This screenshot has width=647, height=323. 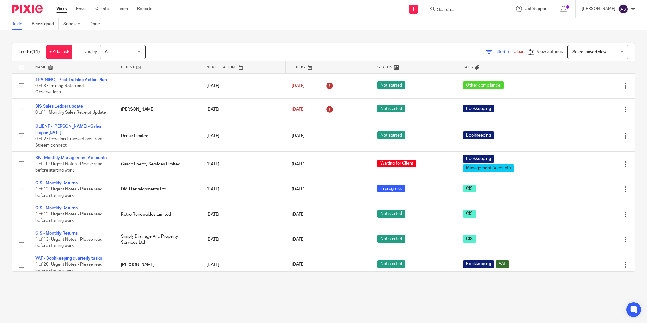 What do you see at coordinates (624, 9) in the screenshot?
I see `img: svg%3E` at bounding box center [624, 9].